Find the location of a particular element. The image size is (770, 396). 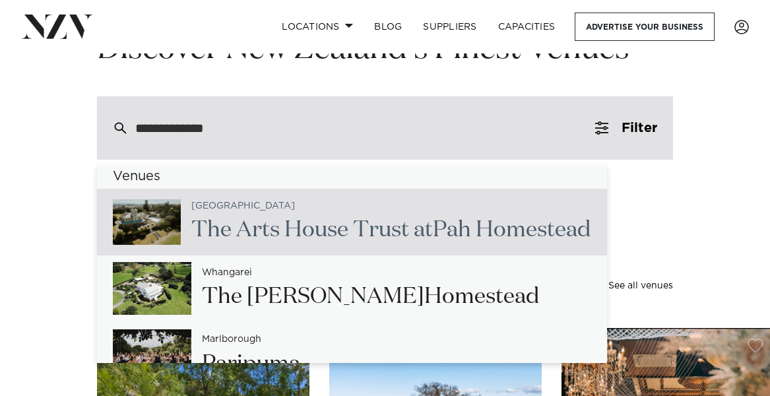

img: wADWf7luv0lGBlWaN4645lCrTN9cYG7vyQPJLIJl.jpg is located at coordinates (152, 356).